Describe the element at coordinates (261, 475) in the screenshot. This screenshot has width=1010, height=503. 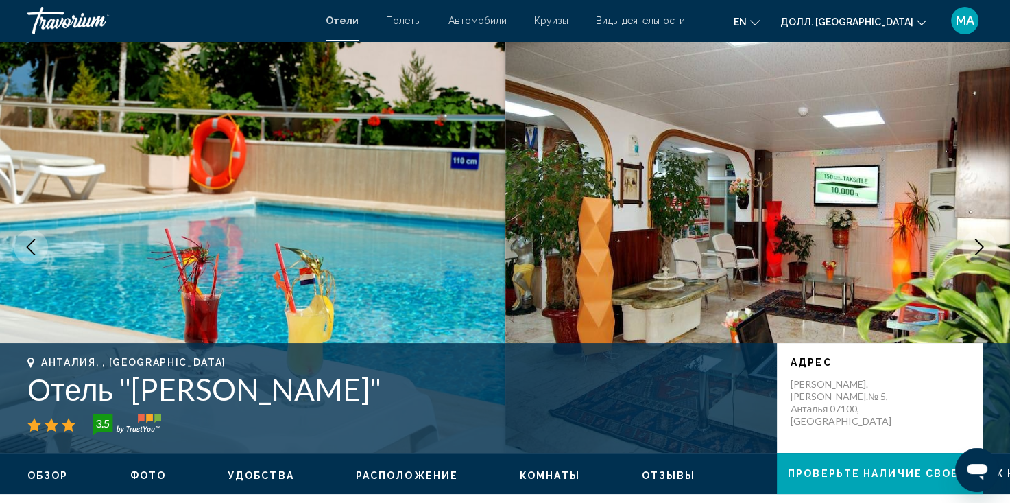
I see `ya-tr-span: Удобства` at that location.